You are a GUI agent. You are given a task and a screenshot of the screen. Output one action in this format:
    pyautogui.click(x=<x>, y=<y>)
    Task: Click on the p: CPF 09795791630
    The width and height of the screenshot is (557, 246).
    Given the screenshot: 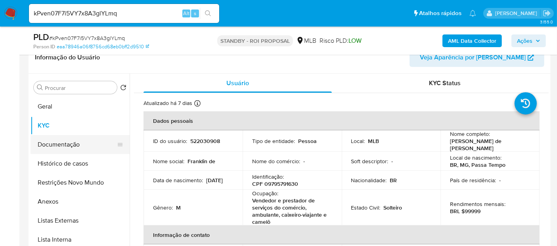 What is the action you would take?
    pyautogui.click(x=275, y=184)
    